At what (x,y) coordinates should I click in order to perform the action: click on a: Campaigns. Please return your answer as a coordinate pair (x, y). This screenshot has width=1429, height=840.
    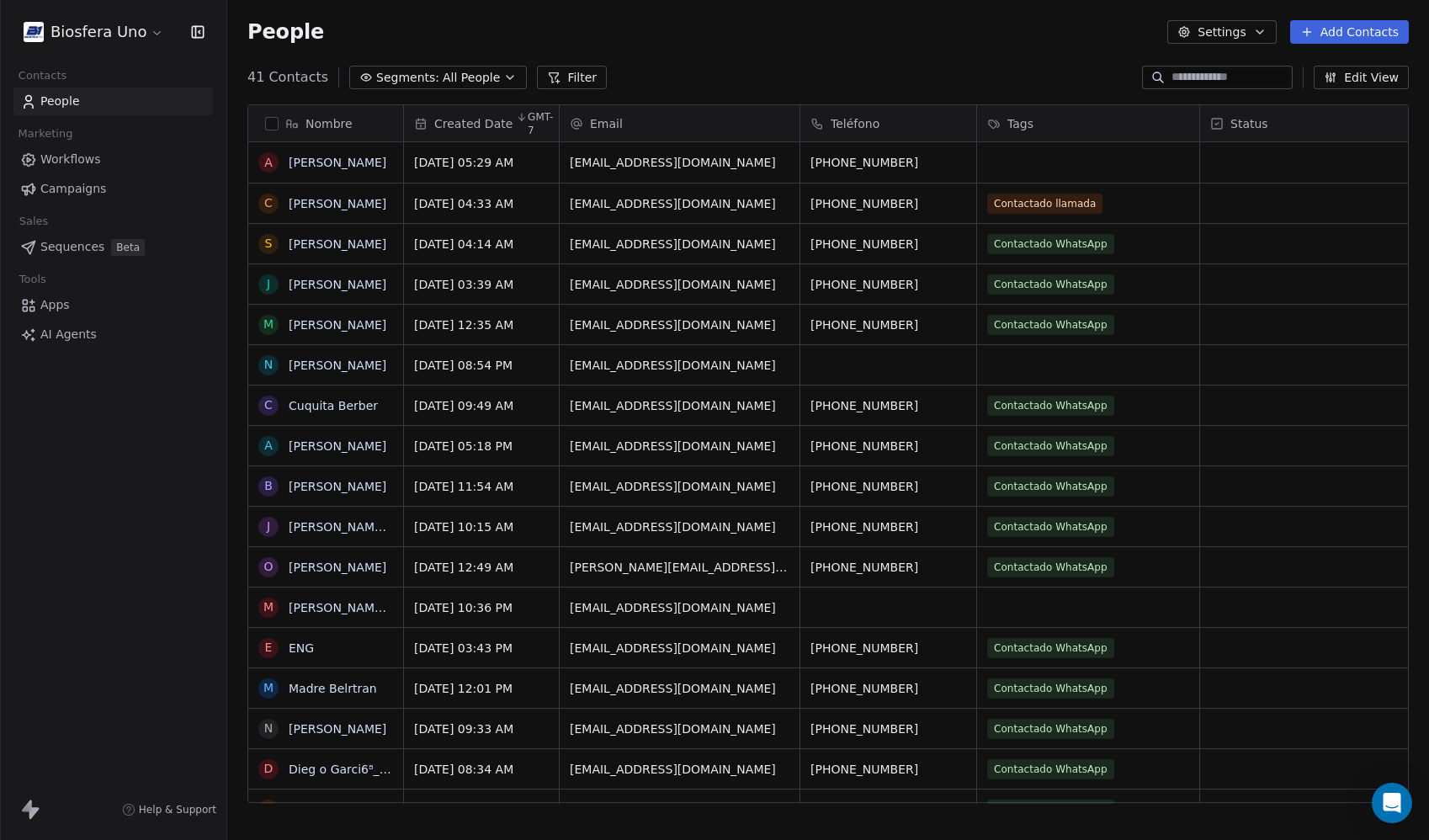
    Looking at the image, I should click on (113, 189).